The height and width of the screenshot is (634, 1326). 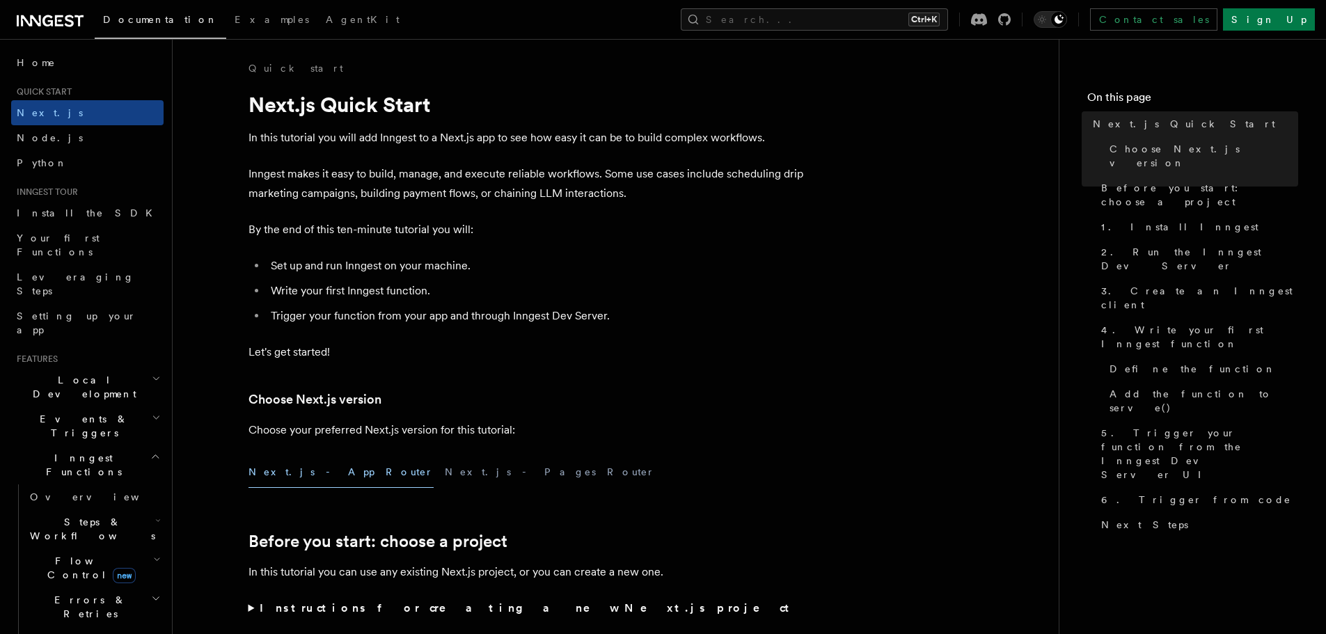 I want to click on button: Events & Triggers, so click(x=87, y=426).